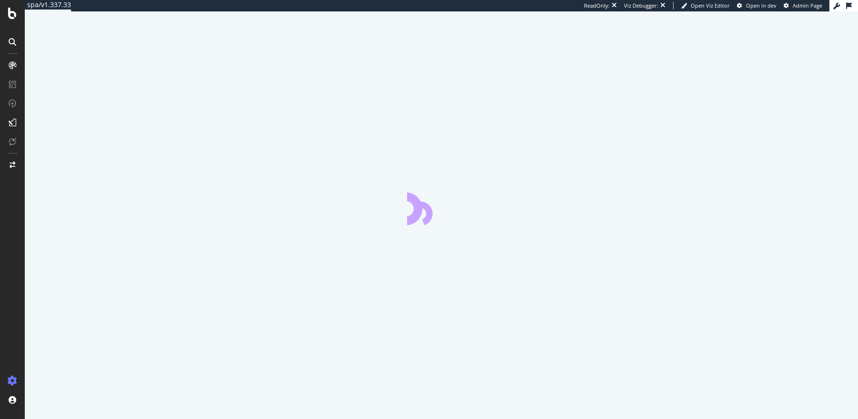 The height and width of the screenshot is (419, 858). I want to click on div: ReadOnly:, so click(597, 6).